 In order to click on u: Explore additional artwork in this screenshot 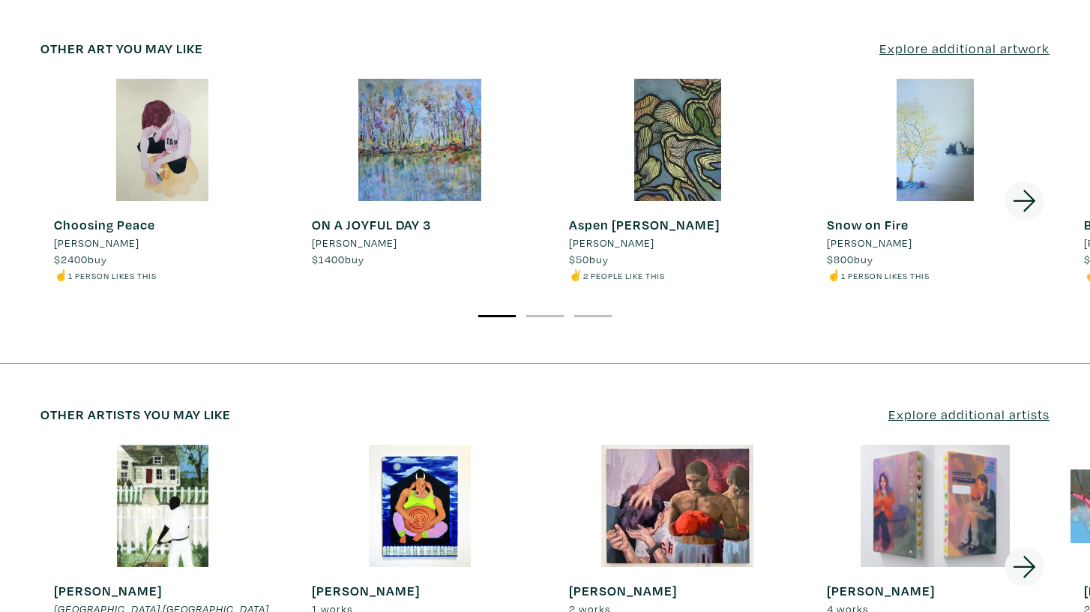, I will do `click(964, 48)`.